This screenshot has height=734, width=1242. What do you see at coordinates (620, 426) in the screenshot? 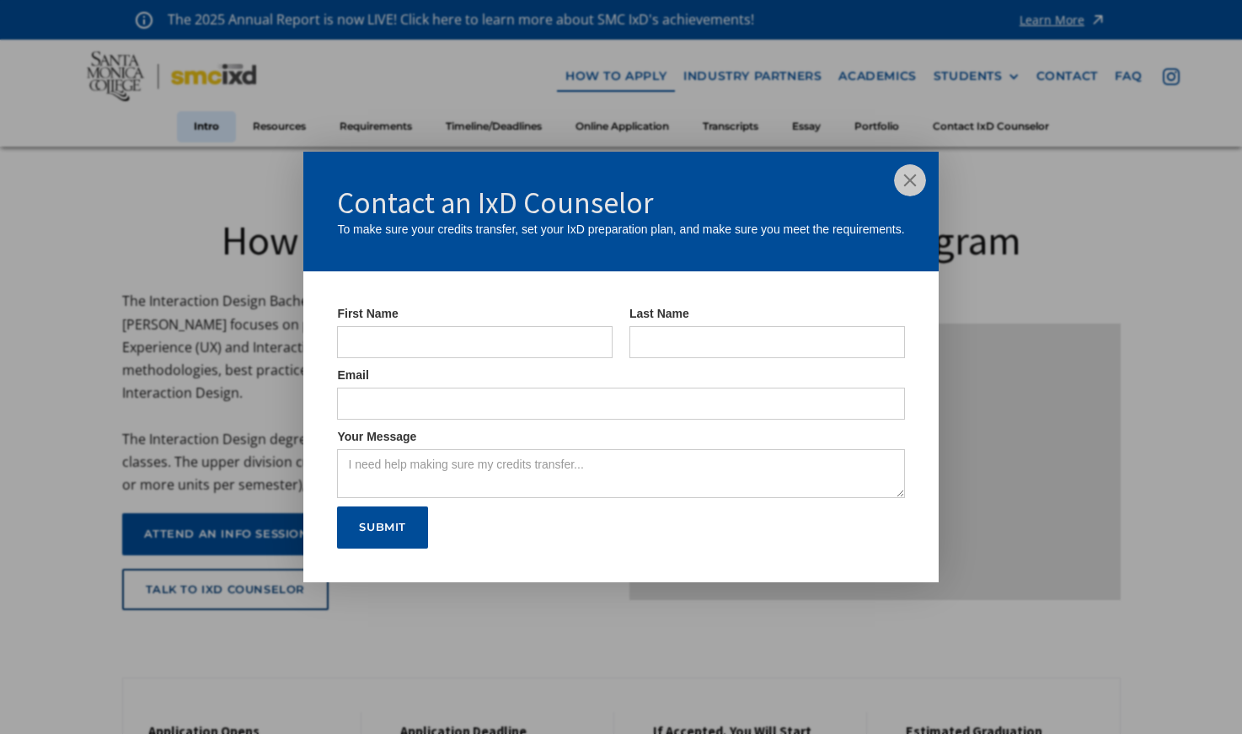
I see `form: IxD Counselor Form` at bounding box center [620, 426].